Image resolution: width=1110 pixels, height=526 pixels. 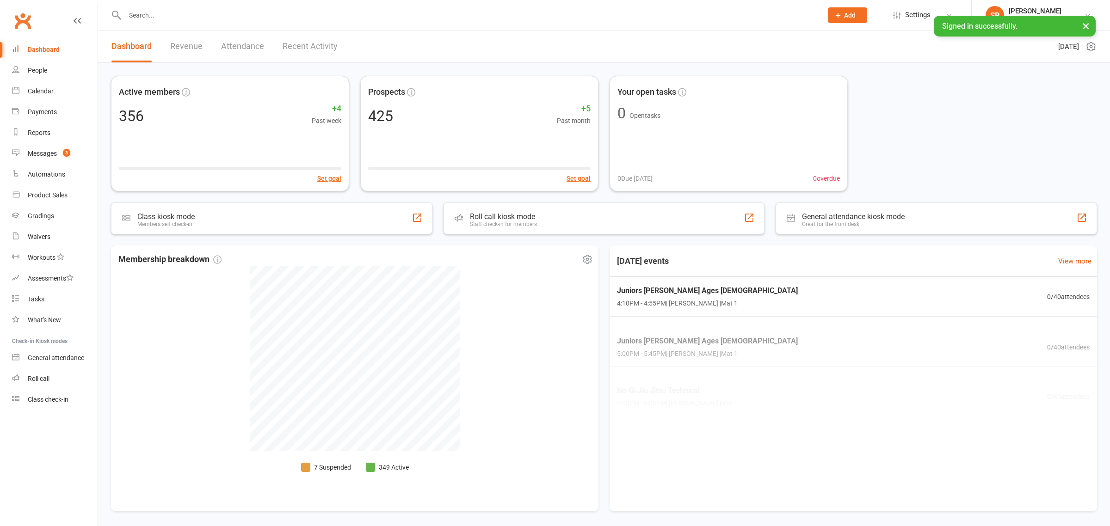 What do you see at coordinates (55, 174) in the screenshot?
I see `a: Automations` at bounding box center [55, 174].